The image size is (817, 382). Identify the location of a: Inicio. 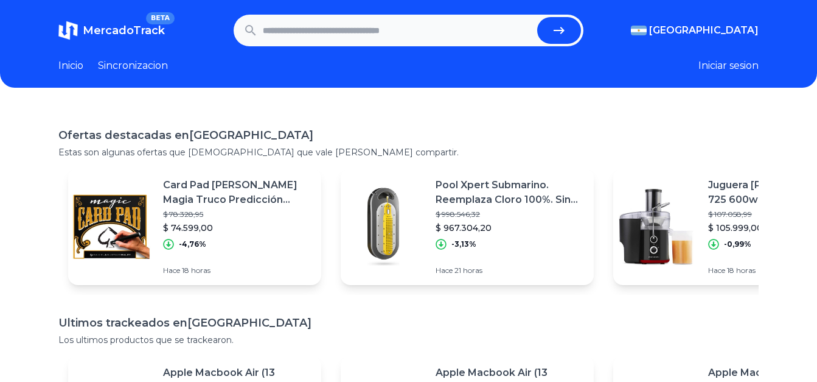
(71, 66).